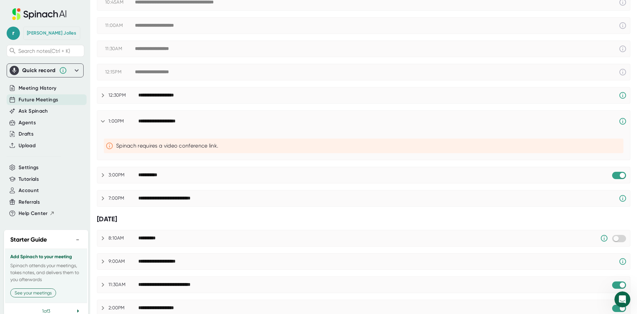  I want to click on button: Settings, so click(29, 167).